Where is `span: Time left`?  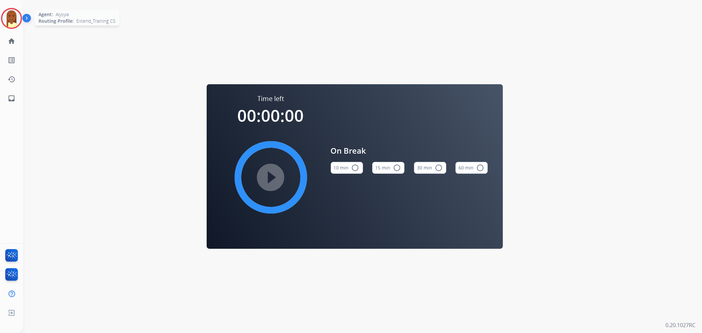
span: Time left is located at coordinates (270, 99).